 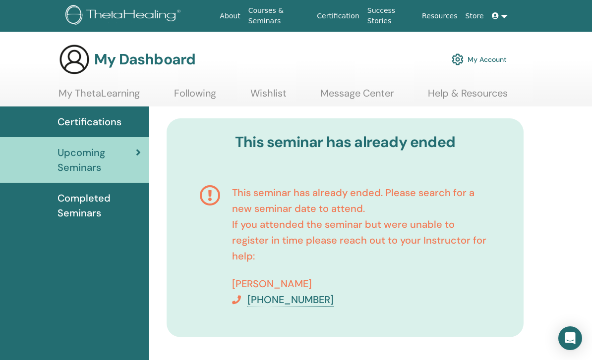 What do you see at coordinates (97, 160) in the screenshot?
I see `span: Upcoming Seminars` at bounding box center [97, 160].